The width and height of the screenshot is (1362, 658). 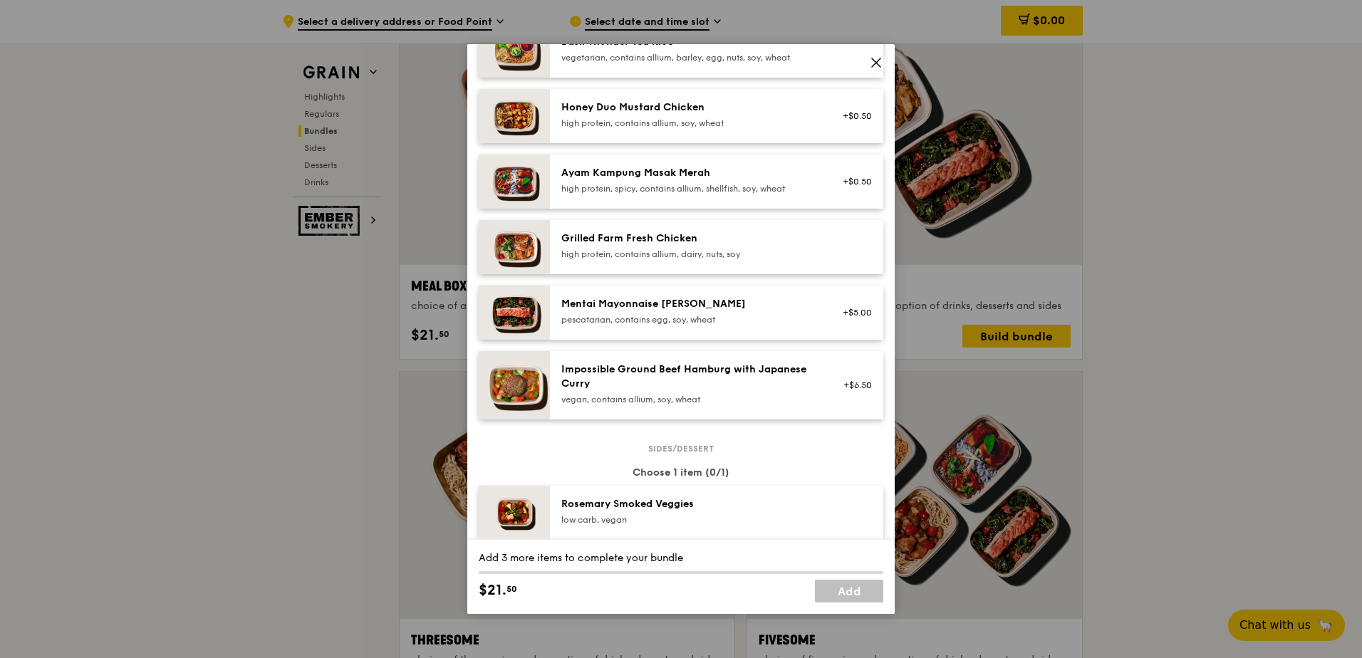 I want to click on span: $21., so click(x=492, y=591).